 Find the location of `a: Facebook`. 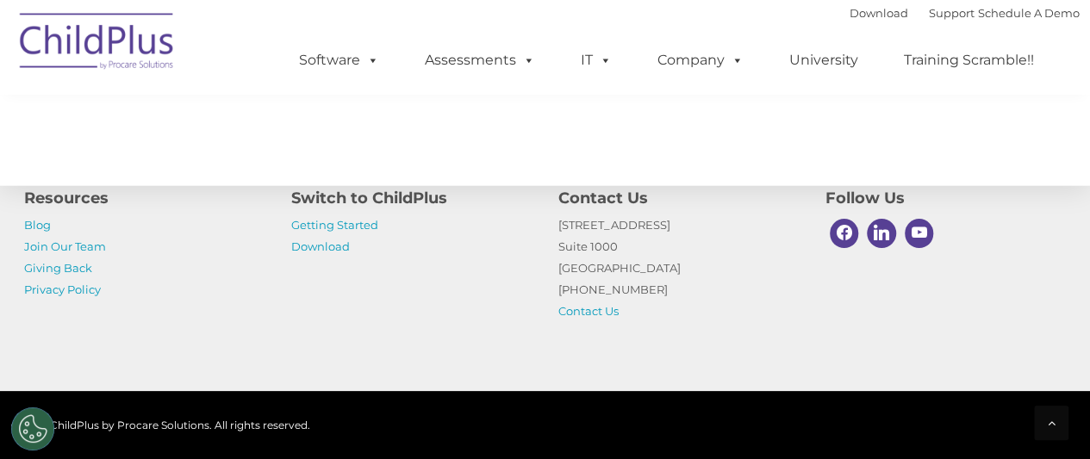

a: Facebook is located at coordinates (845, 234).